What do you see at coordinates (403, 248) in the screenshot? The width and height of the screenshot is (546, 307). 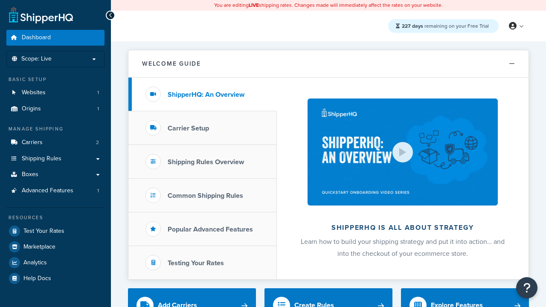 I see `span: Learn how to build your shipping strategy and put it into action… and into the checkout of your e...` at bounding box center [403, 248].